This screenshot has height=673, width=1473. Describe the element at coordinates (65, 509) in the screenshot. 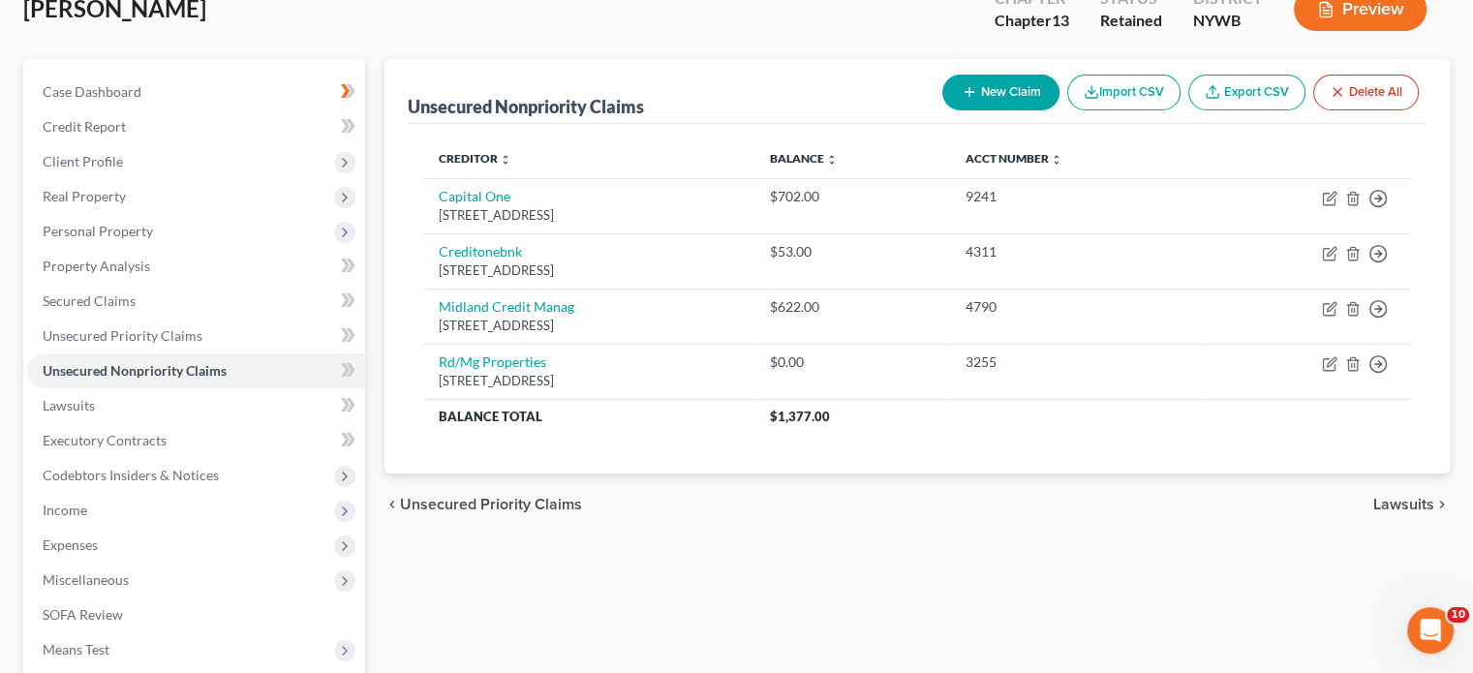

I see `span: Income` at that location.